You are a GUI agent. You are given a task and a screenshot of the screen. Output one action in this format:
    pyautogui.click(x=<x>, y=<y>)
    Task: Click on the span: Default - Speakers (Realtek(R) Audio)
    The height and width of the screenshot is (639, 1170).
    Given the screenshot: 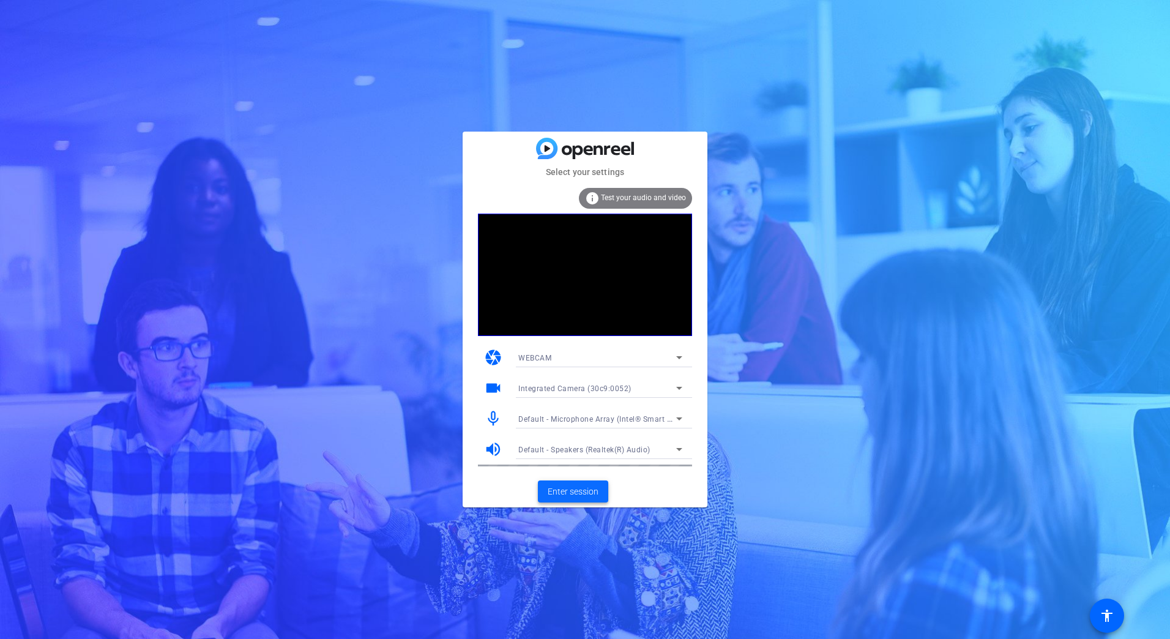 What is the action you would take?
    pyautogui.click(x=585, y=450)
    